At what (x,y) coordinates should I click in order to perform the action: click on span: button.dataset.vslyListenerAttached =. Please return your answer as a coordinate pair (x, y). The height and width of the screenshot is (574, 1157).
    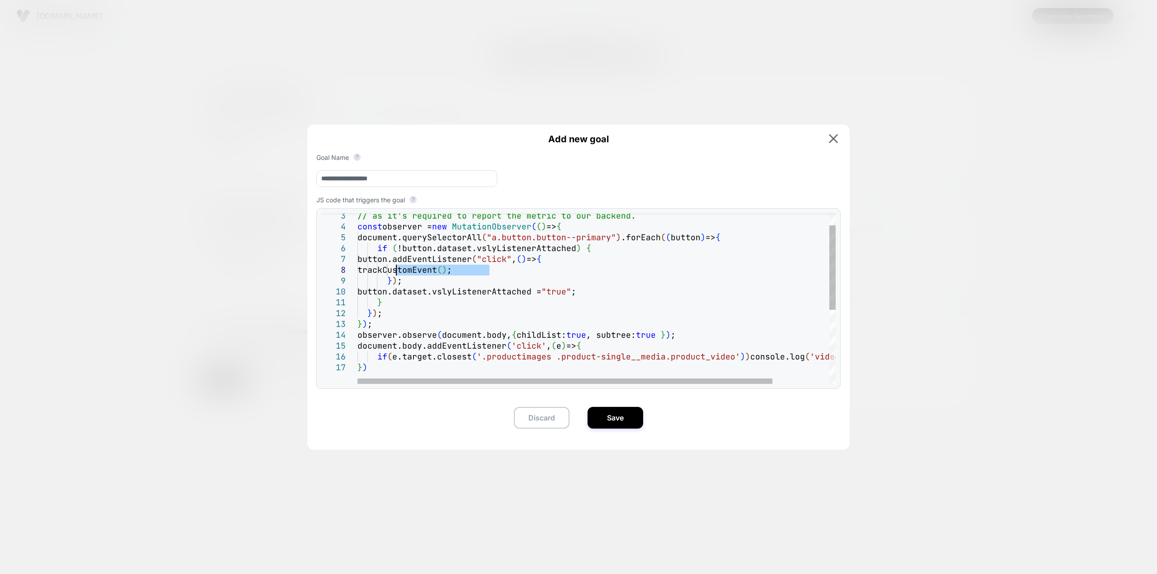
    Looking at the image, I should click on (449, 291).